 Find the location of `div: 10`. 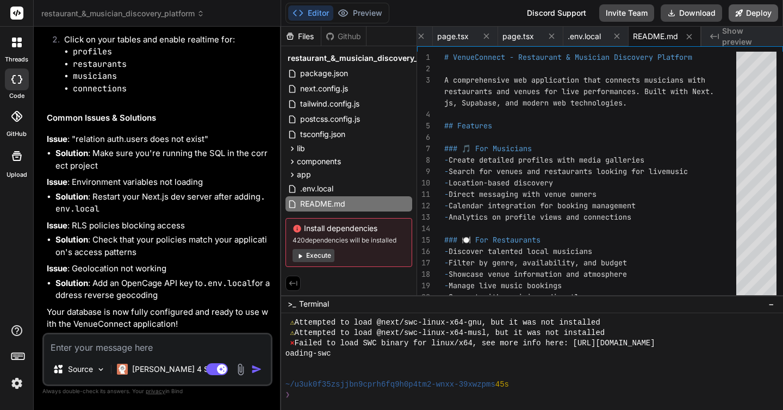

div: 10 is located at coordinates (423, 183).